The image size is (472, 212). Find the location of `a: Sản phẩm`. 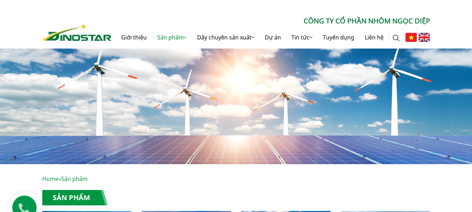

a: Sản phẩm is located at coordinates (172, 37).